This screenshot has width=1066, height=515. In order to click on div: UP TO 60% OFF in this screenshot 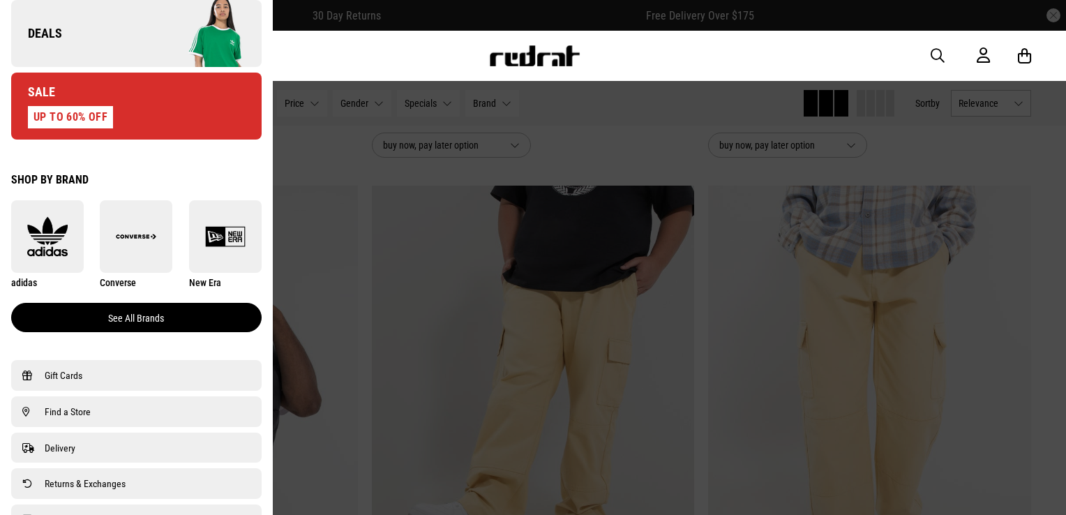, I will do `click(70, 117)`.